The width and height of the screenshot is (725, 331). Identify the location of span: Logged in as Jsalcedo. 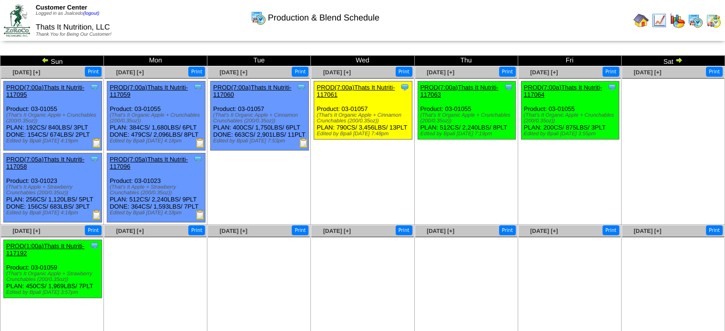
(67, 13).